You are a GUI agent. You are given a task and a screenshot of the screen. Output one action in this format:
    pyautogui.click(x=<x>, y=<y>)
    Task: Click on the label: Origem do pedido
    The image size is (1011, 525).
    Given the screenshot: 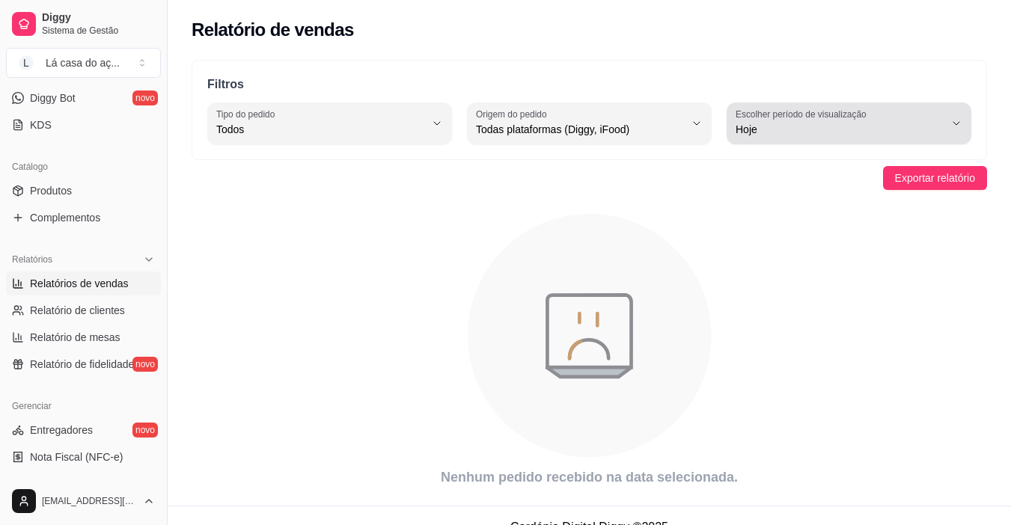 What is the action you would take?
    pyautogui.click(x=513, y=114)
    